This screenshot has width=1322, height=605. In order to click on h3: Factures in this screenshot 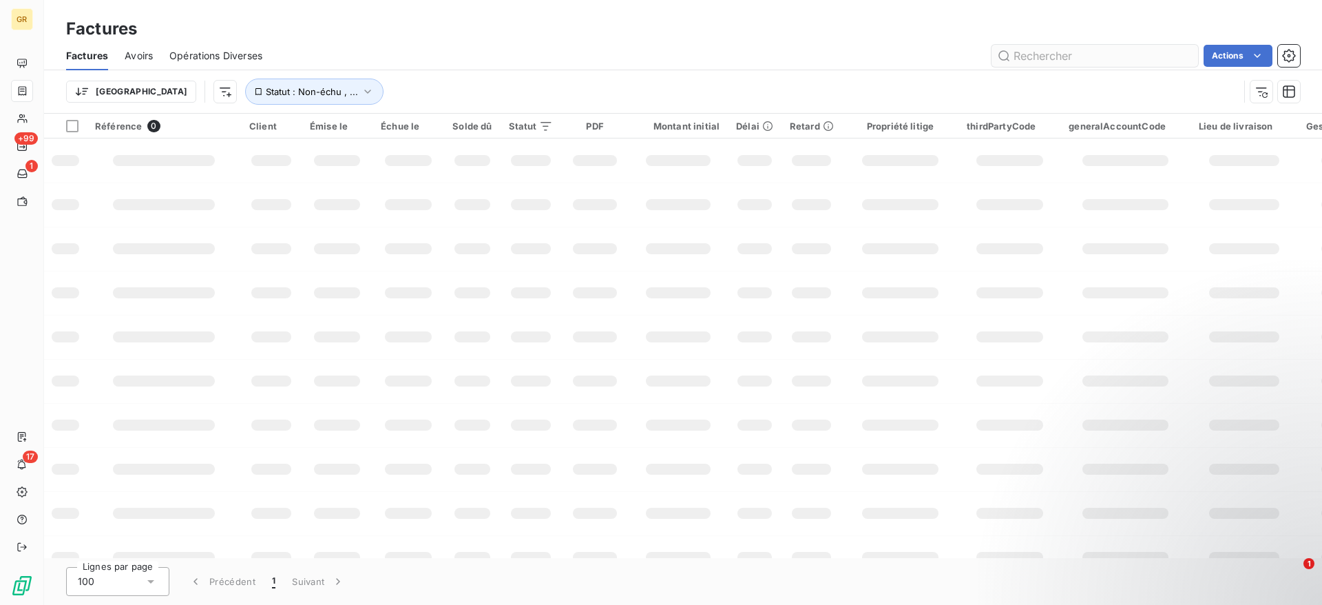, I will do `click(101, 29)`.